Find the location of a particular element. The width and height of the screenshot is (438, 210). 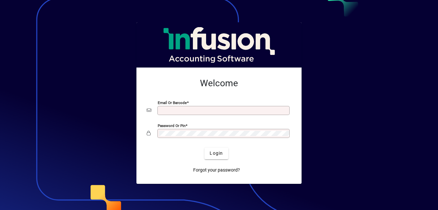

button: Login is located at coordinates (216, 153).